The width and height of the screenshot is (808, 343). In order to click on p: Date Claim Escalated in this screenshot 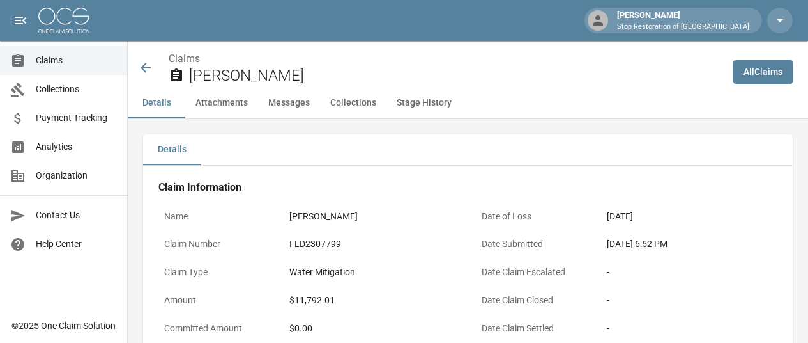, I will do `click(534, 272)`.